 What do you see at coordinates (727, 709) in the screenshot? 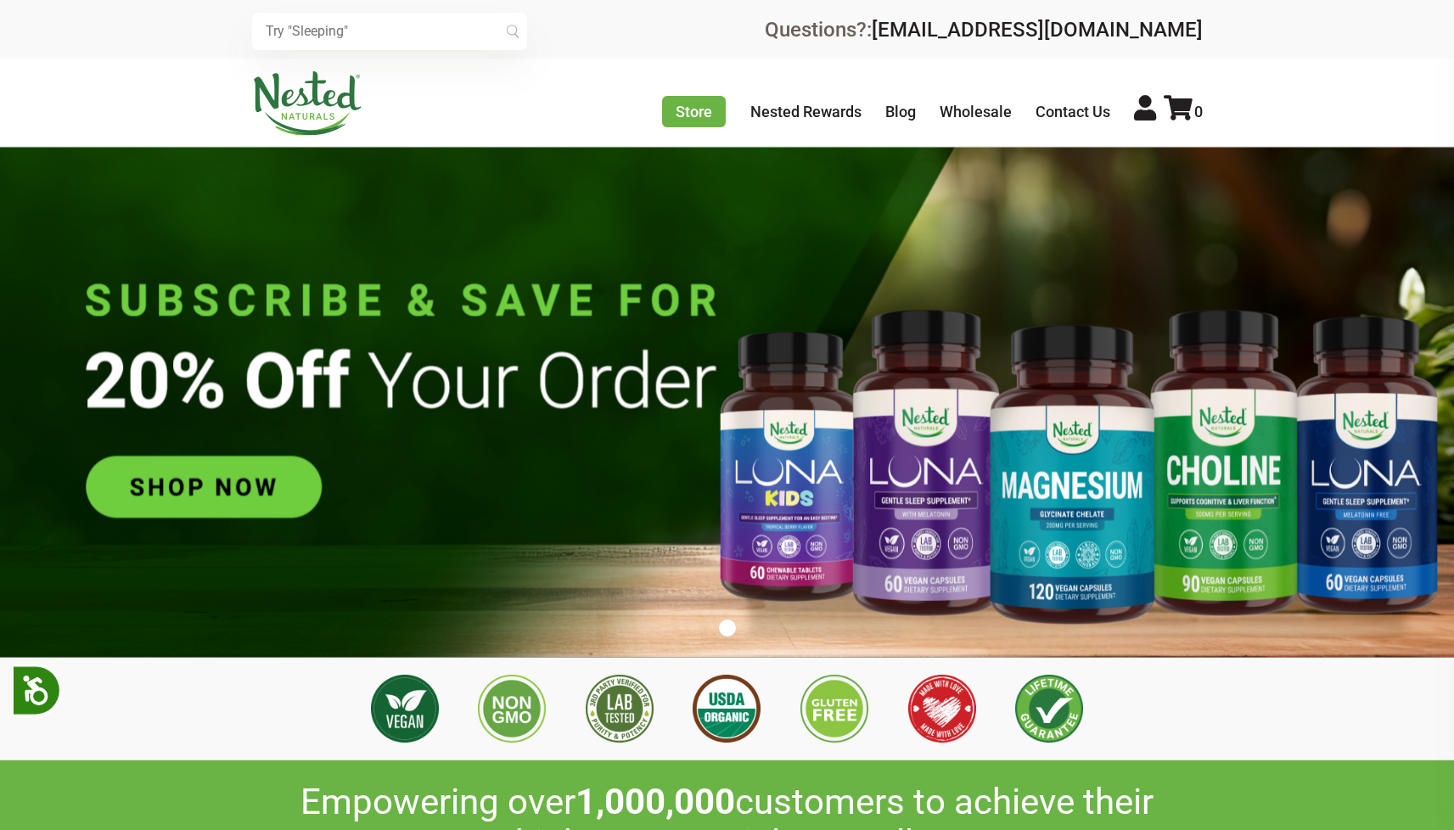
I see `img: USDA Organic` at bounding box center [727, 709].